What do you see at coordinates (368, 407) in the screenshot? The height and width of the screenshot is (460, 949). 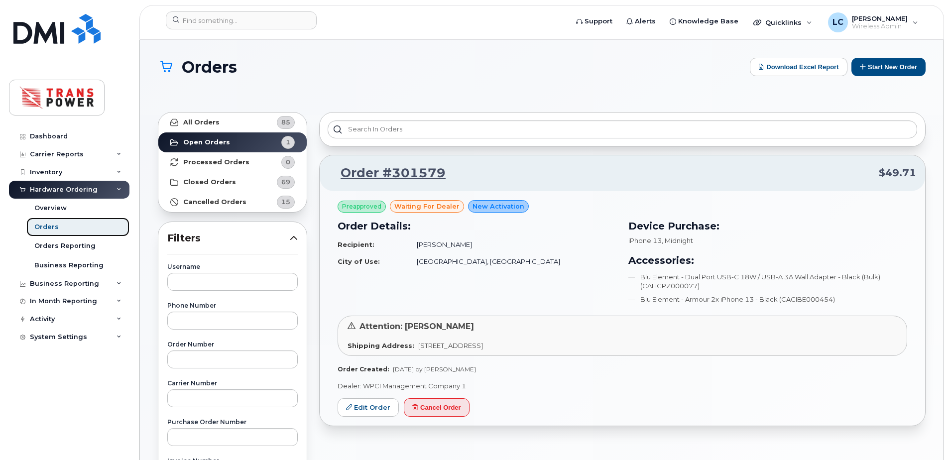 I see `a: Edit Order` at bounding box center [368, 407].